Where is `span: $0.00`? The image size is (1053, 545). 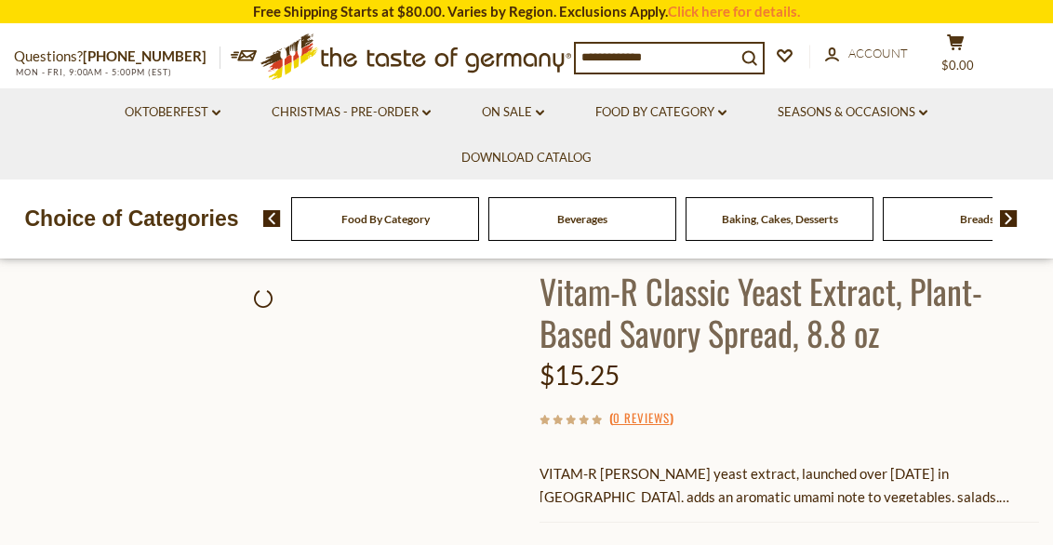 span: $0.00 is located at coordinates (957, 65).